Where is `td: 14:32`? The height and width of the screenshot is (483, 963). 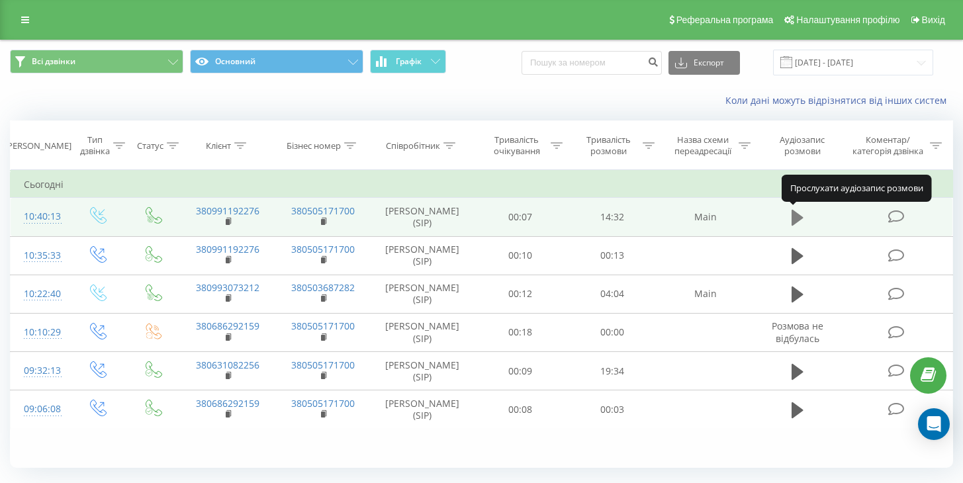
td: 14:32 is located at coordinates (611, 217).